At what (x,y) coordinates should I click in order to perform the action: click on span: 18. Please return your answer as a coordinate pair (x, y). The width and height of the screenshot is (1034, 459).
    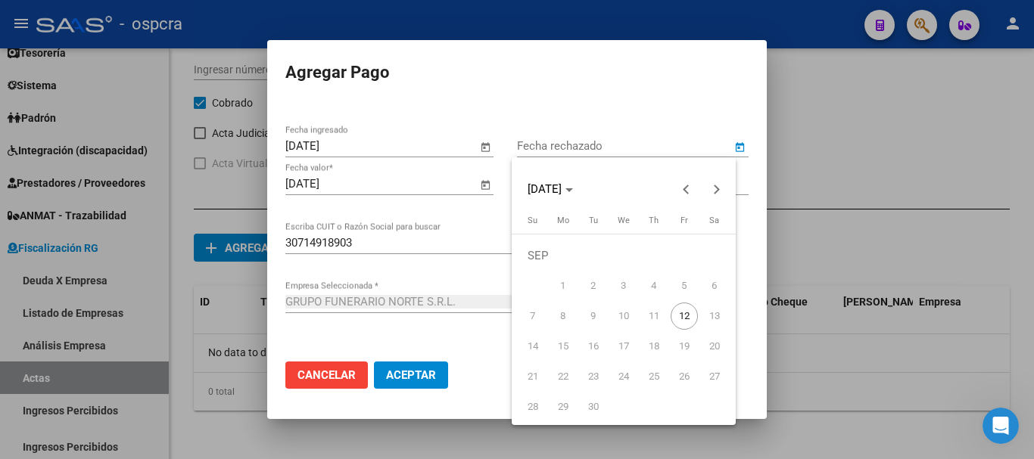
    Looking at the image, I should click on (654, 347).